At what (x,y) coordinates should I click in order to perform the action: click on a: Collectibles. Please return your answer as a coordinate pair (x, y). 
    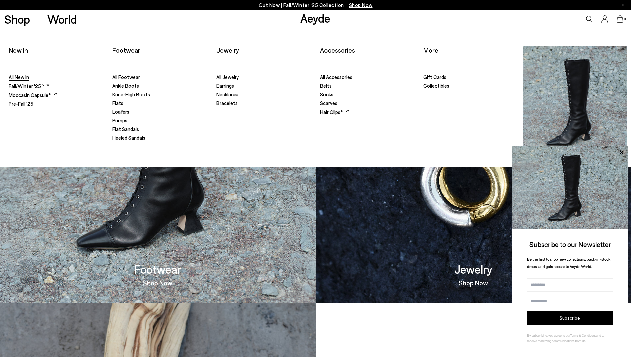
    Looking at the image, I should click on (471, 86).